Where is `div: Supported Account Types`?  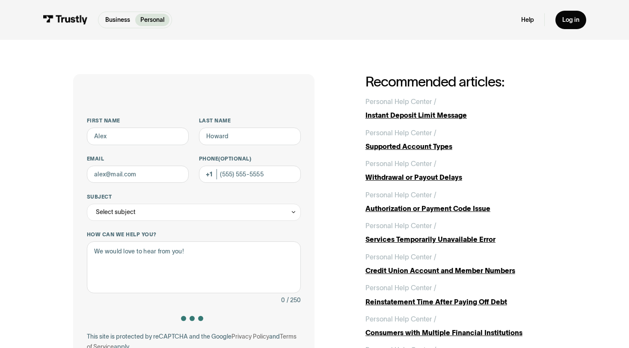
div: Supported Account Types is located at coordinates (460, 146).